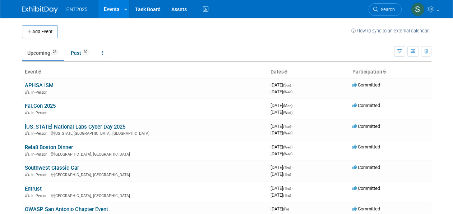 The image size is (453, 214). I want to click on span: (Mon), so click(288, 105).